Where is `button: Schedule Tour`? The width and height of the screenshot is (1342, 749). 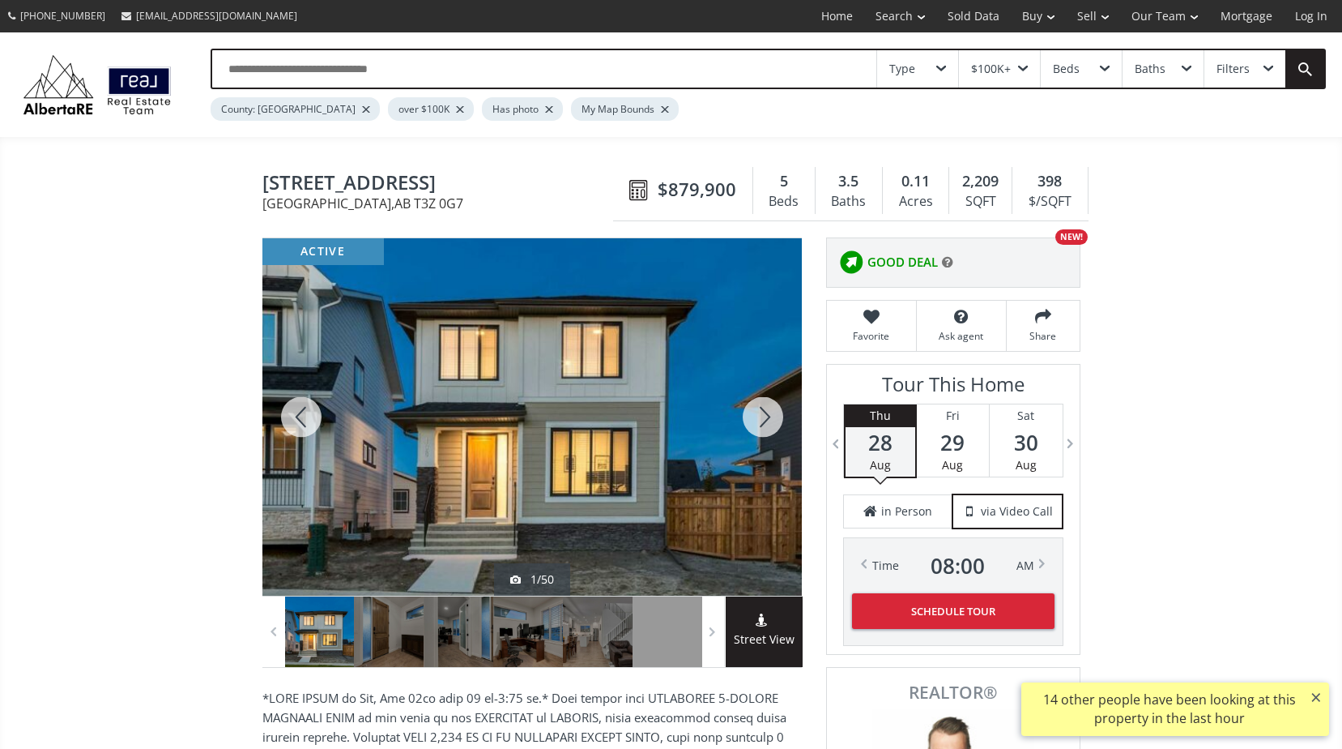 button: Schedule Tour is located at coordinates (954, 611).